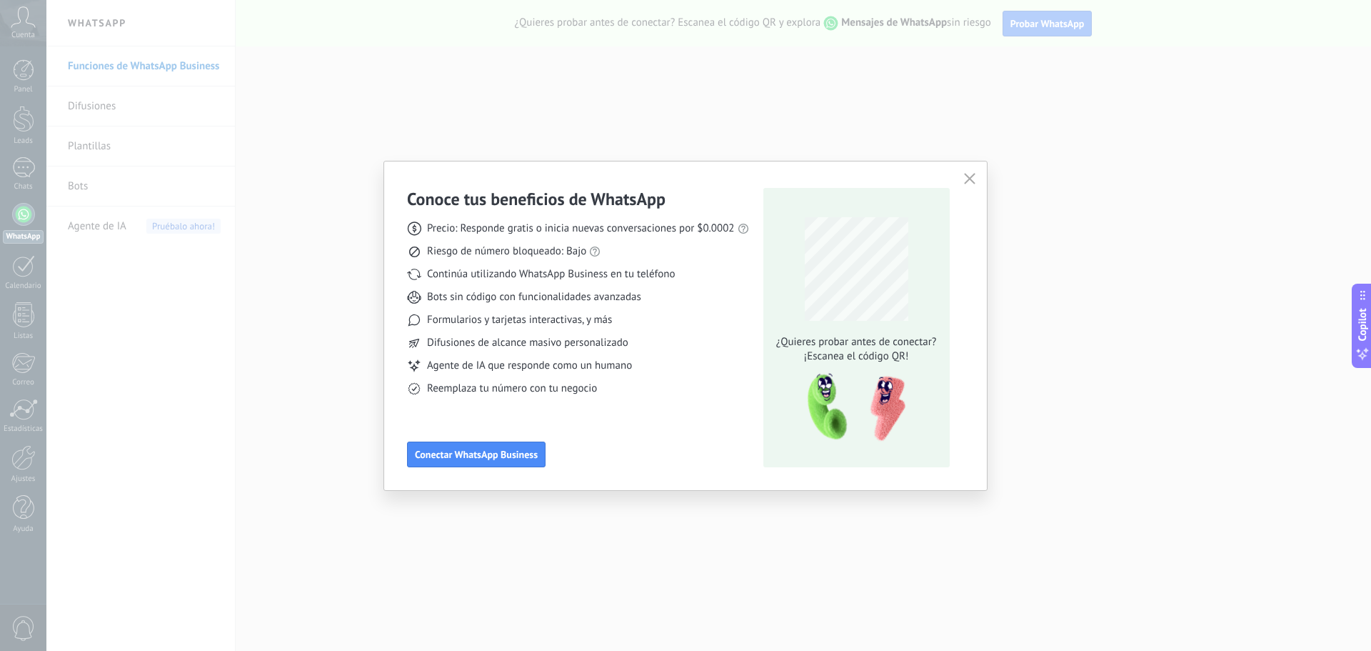  I want to click on span: ¿Quieres probar antes de conectar?, so click(856, 342).